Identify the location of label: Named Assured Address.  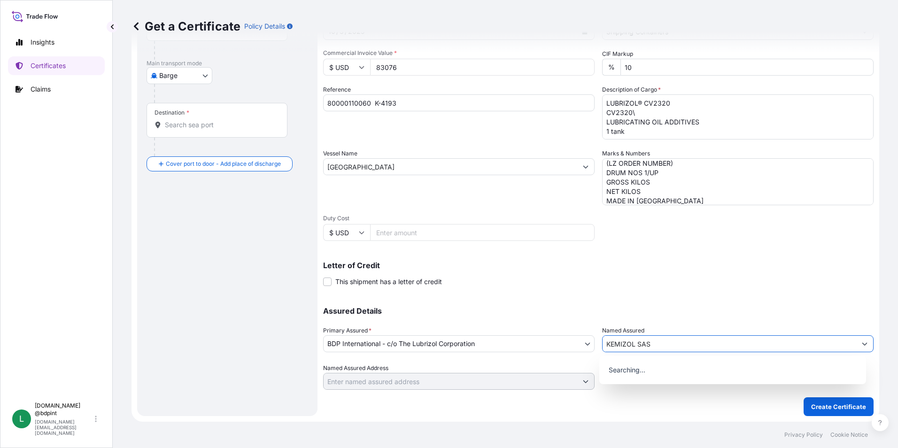
(355, 368).